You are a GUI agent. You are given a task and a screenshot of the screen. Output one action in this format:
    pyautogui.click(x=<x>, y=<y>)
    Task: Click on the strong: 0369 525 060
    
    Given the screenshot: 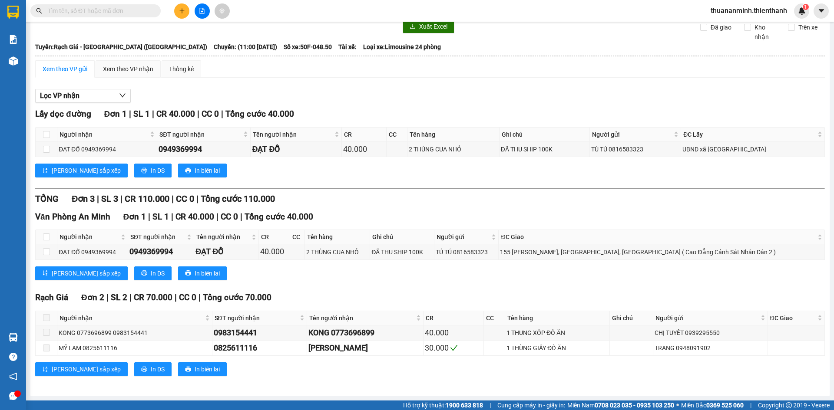 What is the action you would take?
    pyautogui.click(x=725, y=406)
    